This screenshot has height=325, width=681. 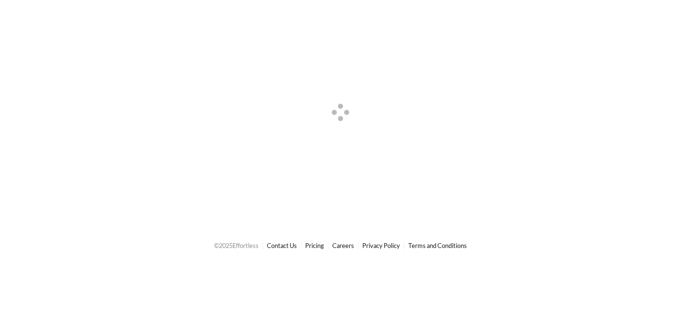 What do you see at coordinates (314, 246) in the screenshot?
I see `a: Pricing` at bounding box center [314, 246].